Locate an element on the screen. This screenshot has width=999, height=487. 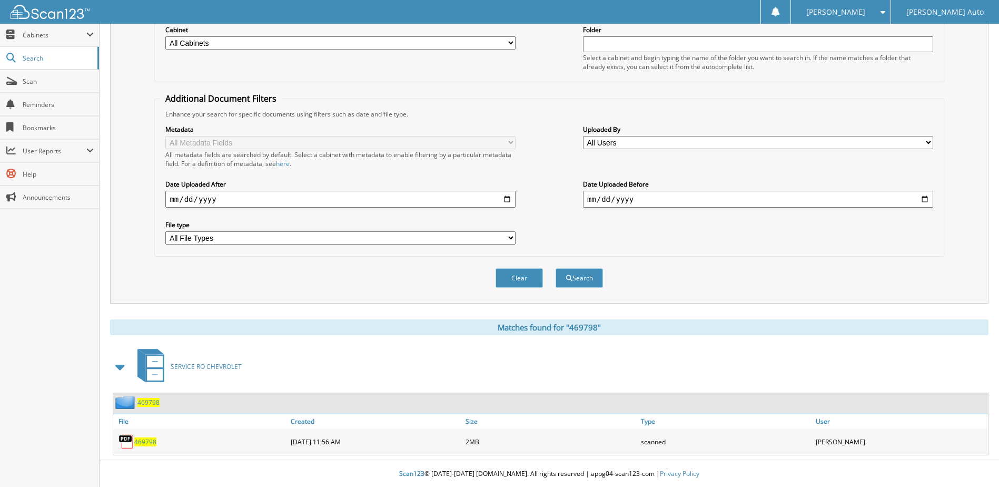
div: scanned is located at coordinates (726, 441).